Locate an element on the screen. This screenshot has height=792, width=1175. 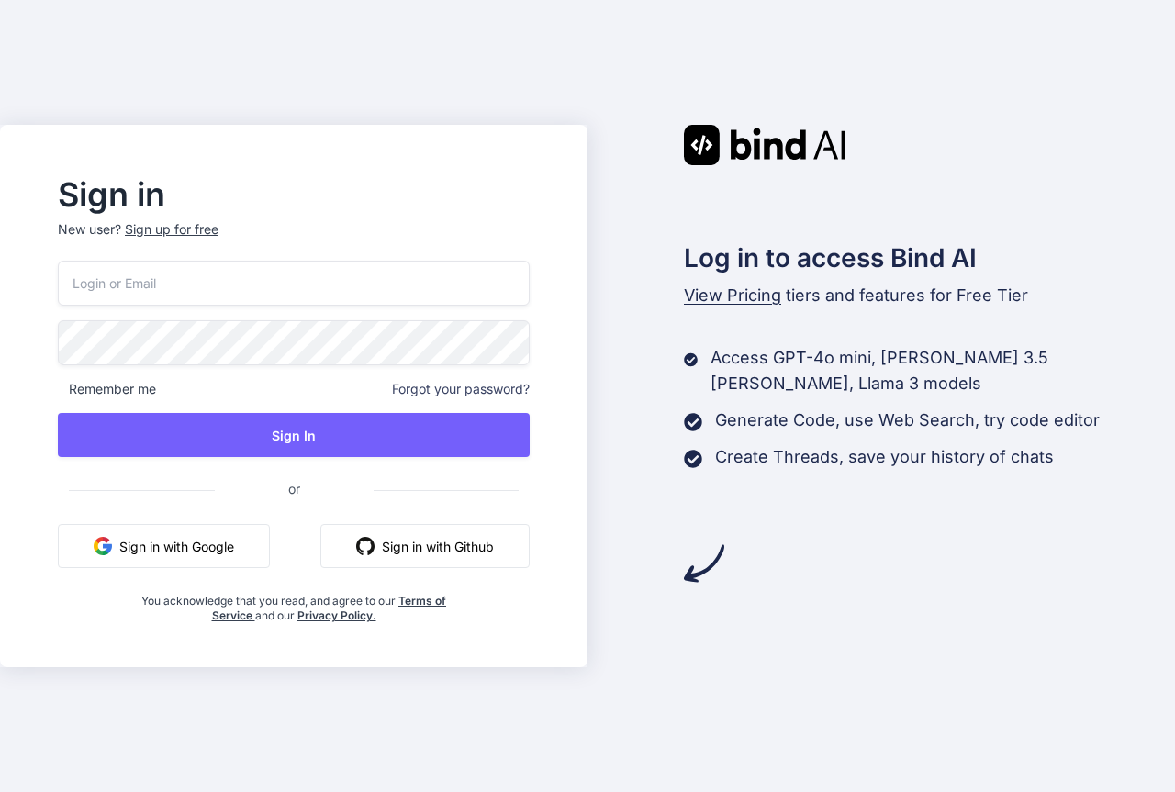
button: Sign in with Github is located at coordinates (425, 546).